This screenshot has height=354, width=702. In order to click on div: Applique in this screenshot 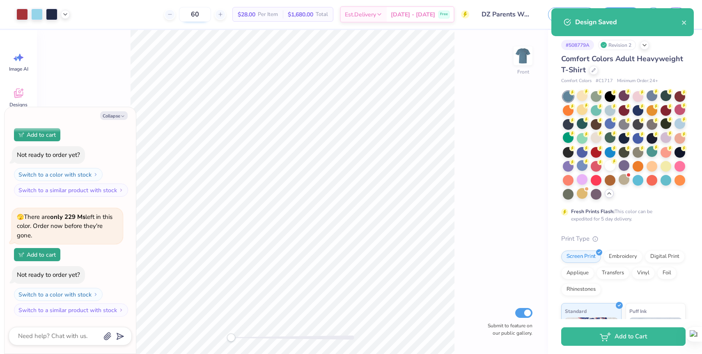, I will do `click(578, 273)`.